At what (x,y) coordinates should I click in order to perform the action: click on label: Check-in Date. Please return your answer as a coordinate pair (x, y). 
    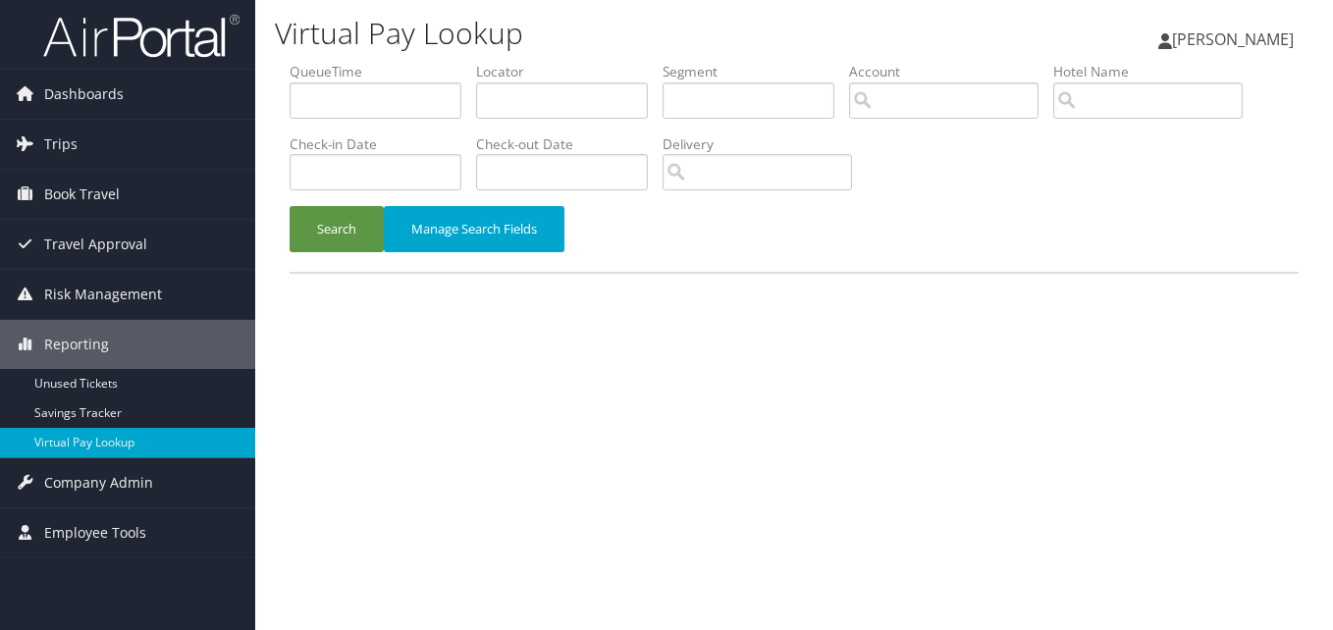
    Looking at the image, I should click on (383, 144).